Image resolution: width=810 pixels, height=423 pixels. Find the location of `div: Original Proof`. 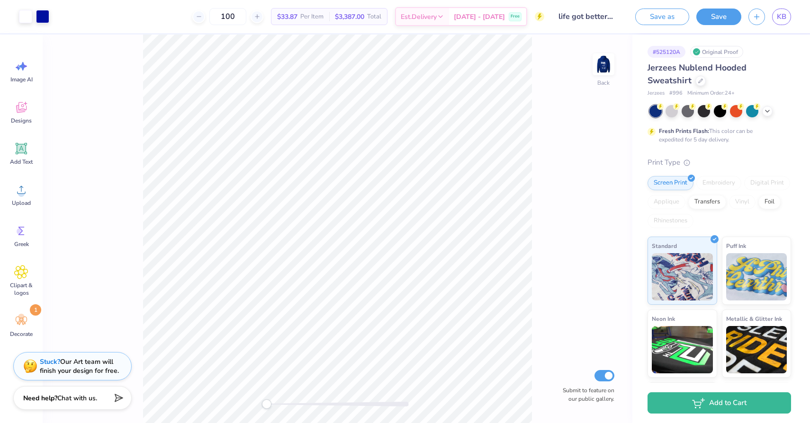

div: Original Proof is located at coordinates (717, 52).